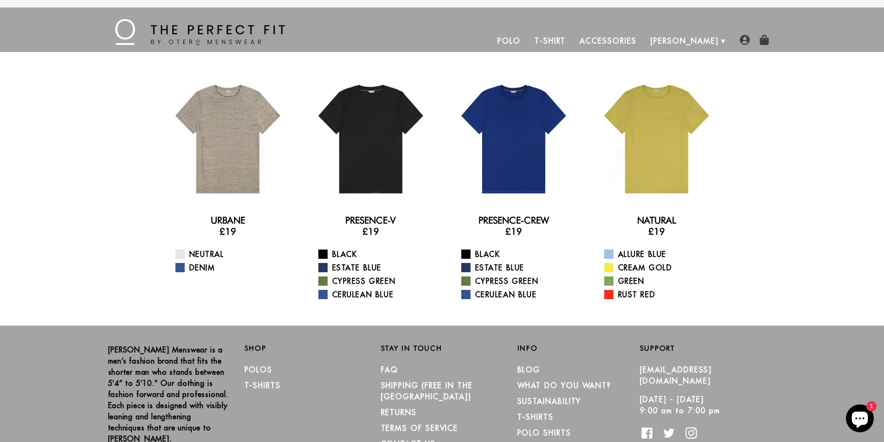 The height and width of the screenshot is (442, 884). What do you see at coordinates (233, 268) in the screenshot?
I see `a: Denim` at bounding box center [233, 268].